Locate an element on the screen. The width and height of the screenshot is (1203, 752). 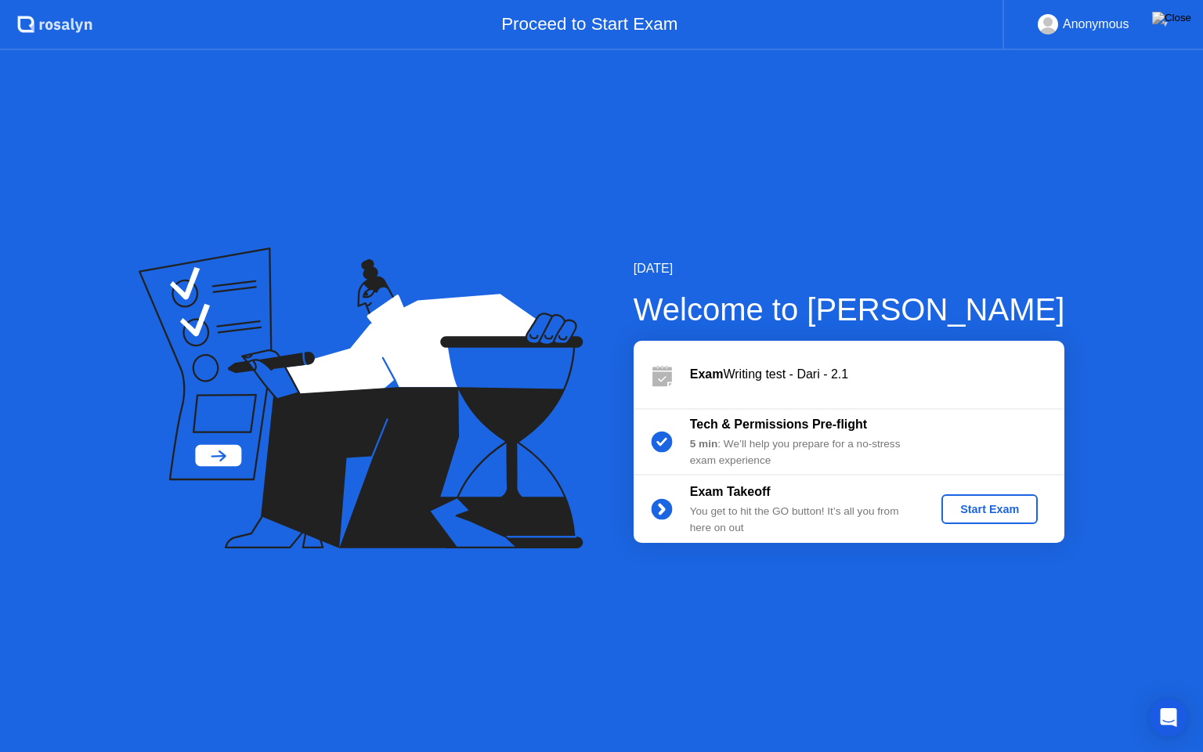
div: Open Intercom Messenger is located at coordinates (1169, 718).